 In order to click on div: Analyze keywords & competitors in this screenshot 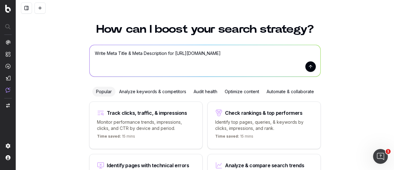, I will do `click(153, 91)`.